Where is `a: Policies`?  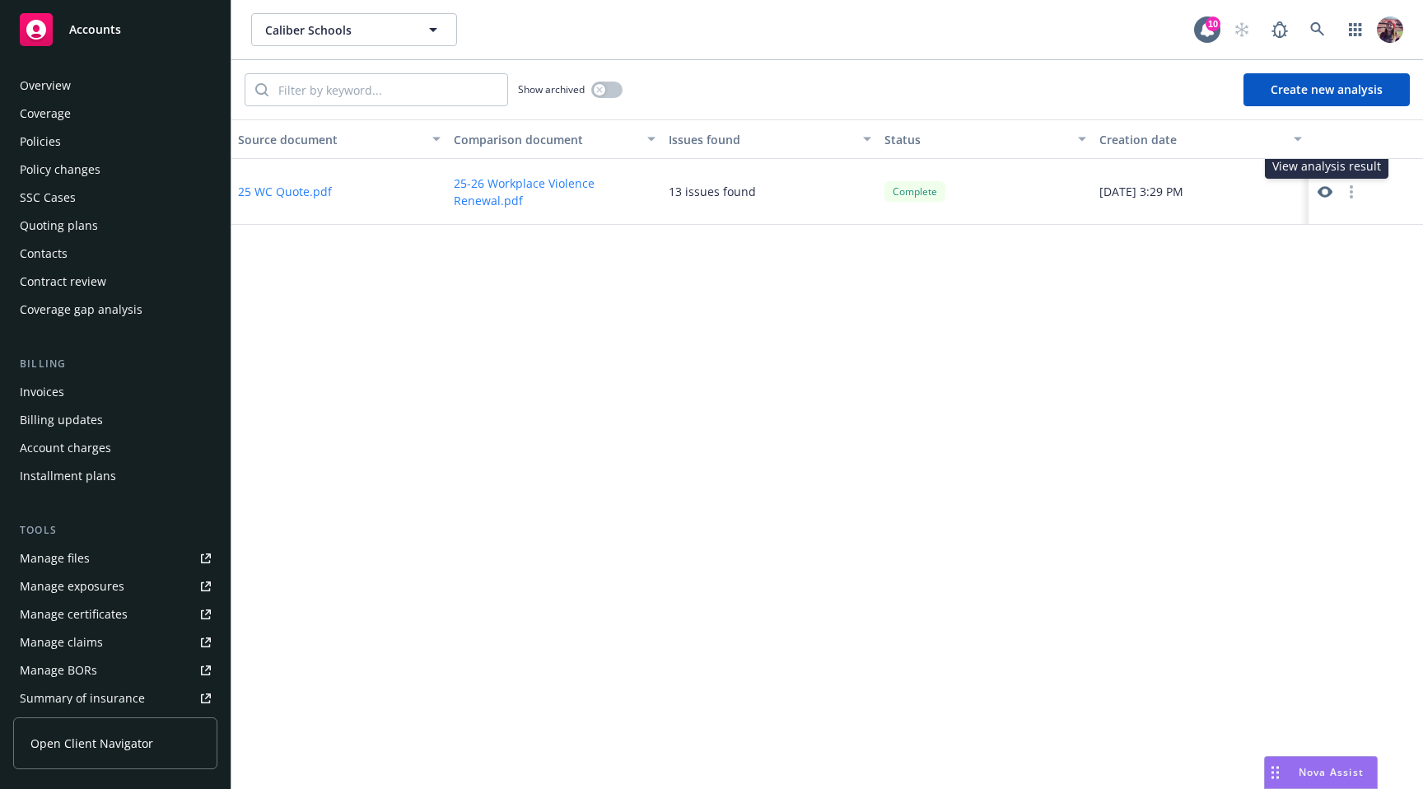
a: Policies is located at coordinates (115, 142).